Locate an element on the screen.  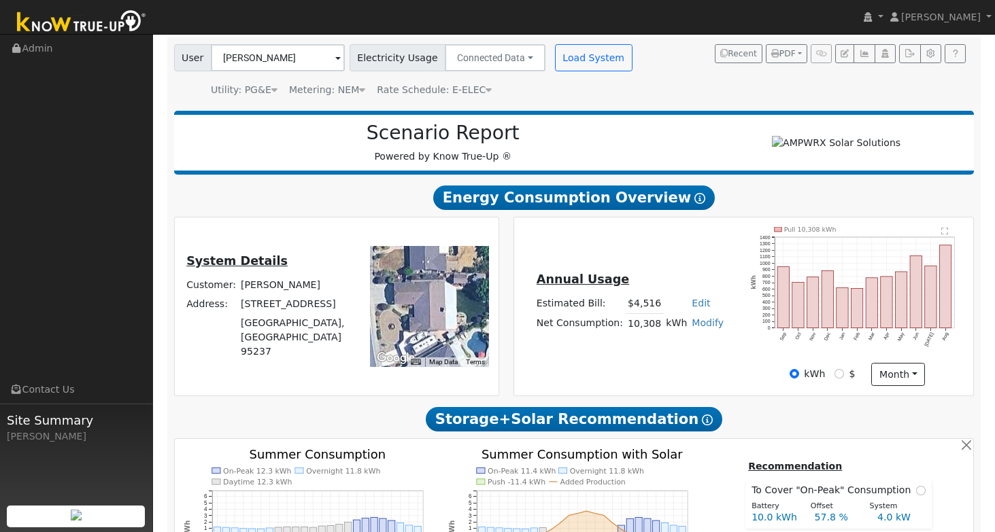
text: 0 is located at coordinates (769, 328).